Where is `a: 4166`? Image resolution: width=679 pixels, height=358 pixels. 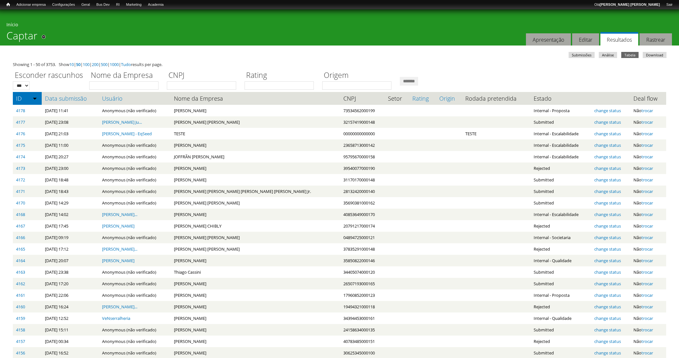
a: 4166 is located at coordinates (21, 238).